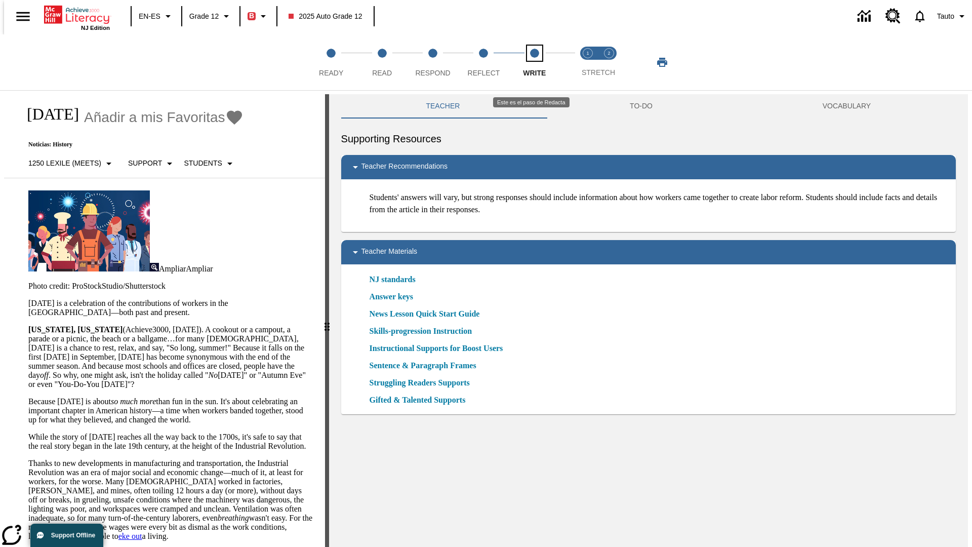  What do you see at coordinates (662, 62) in the screenshot?
I see `button: Imprimir` at bounding box center [662, 62].